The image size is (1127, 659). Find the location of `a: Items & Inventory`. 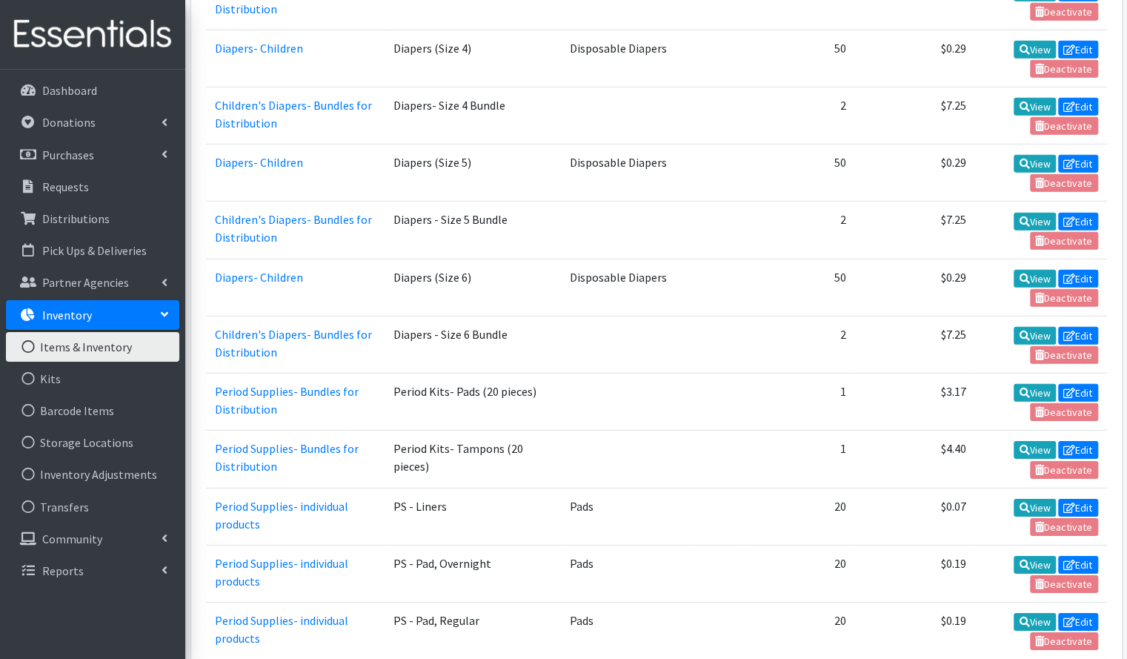

a: Items & Inventory is located at coordinates (93, 347).